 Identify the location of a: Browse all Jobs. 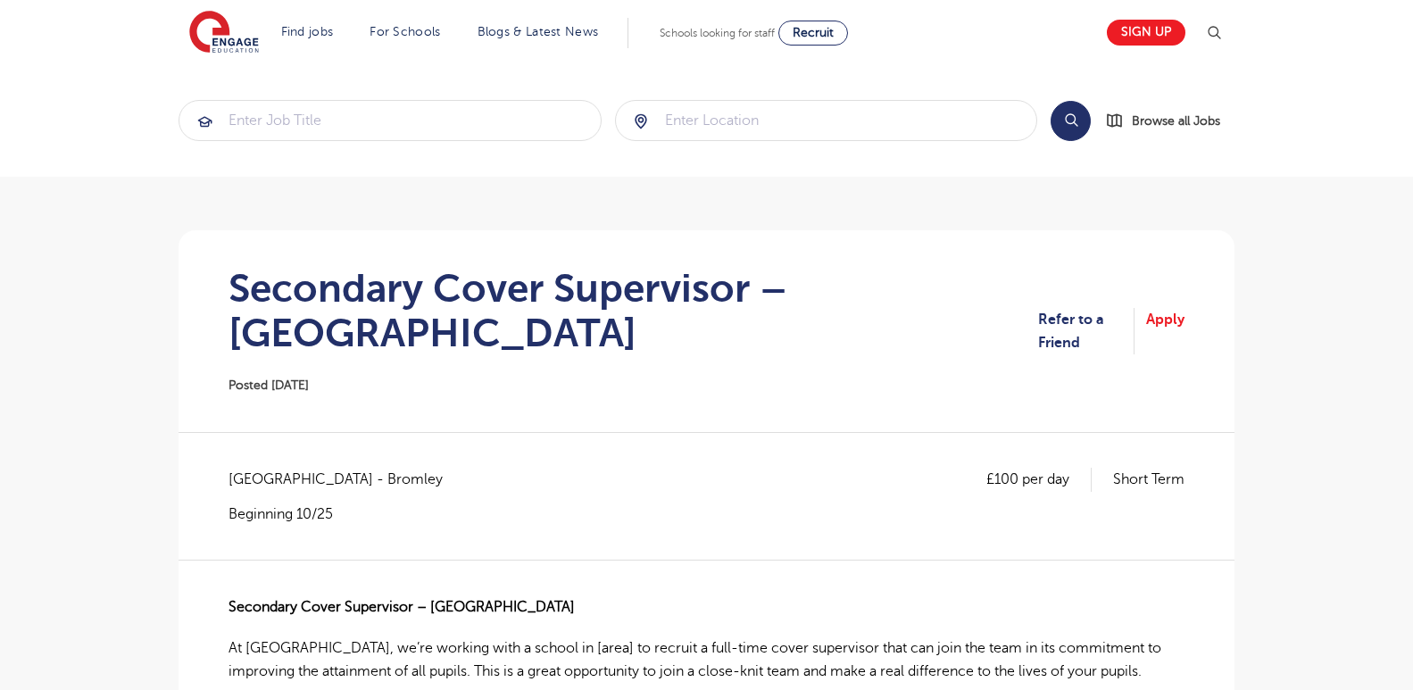
(1169, 120).